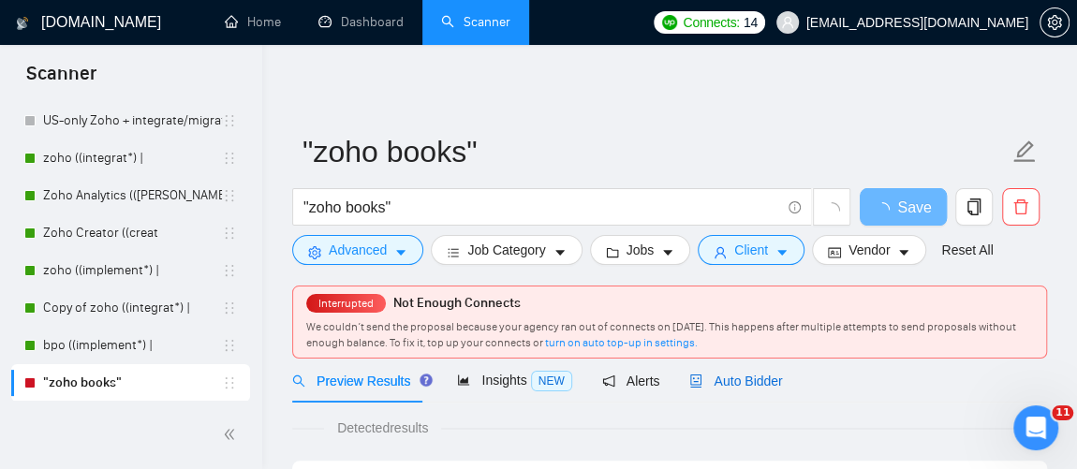 The width and height of the screenshot is (1077, 469). Describe the element at coordinates (641, 250) in the screenshot. I see `button: folderJobscaret-down` at that location.